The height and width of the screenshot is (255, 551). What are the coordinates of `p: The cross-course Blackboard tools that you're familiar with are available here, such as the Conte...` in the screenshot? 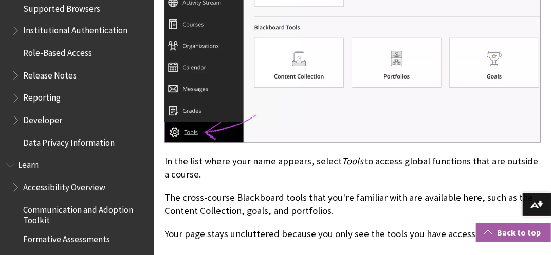 It's located at (352, 205).